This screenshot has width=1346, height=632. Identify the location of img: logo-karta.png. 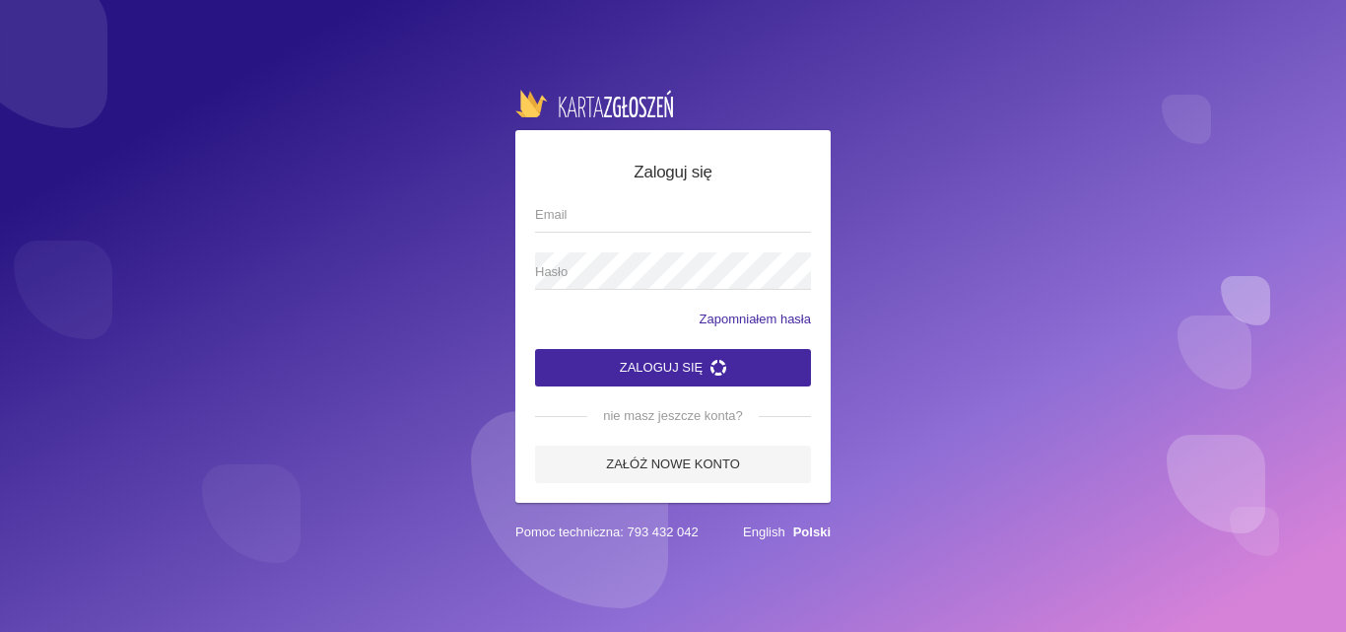
(594, 103).